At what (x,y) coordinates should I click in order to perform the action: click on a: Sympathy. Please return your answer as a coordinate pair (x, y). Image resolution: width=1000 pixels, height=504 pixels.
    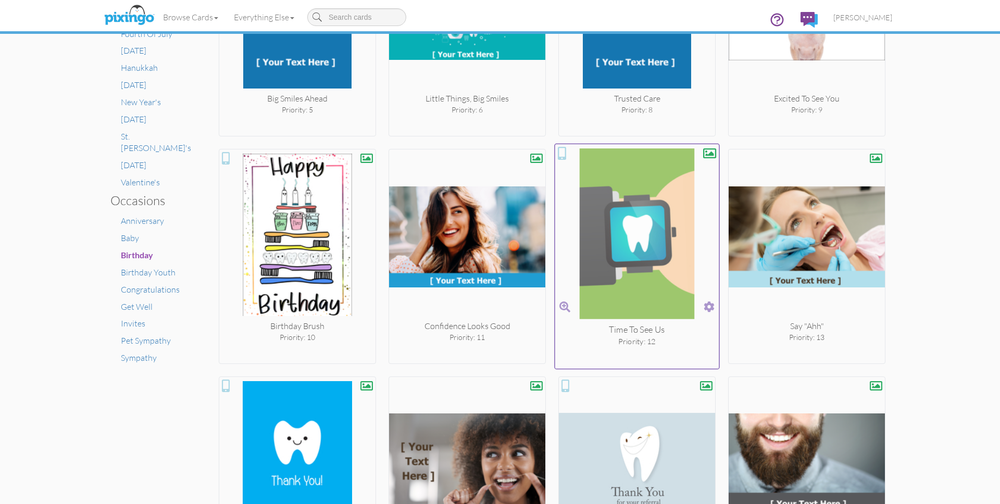
    Looking at the image, I should click on (139, 358).